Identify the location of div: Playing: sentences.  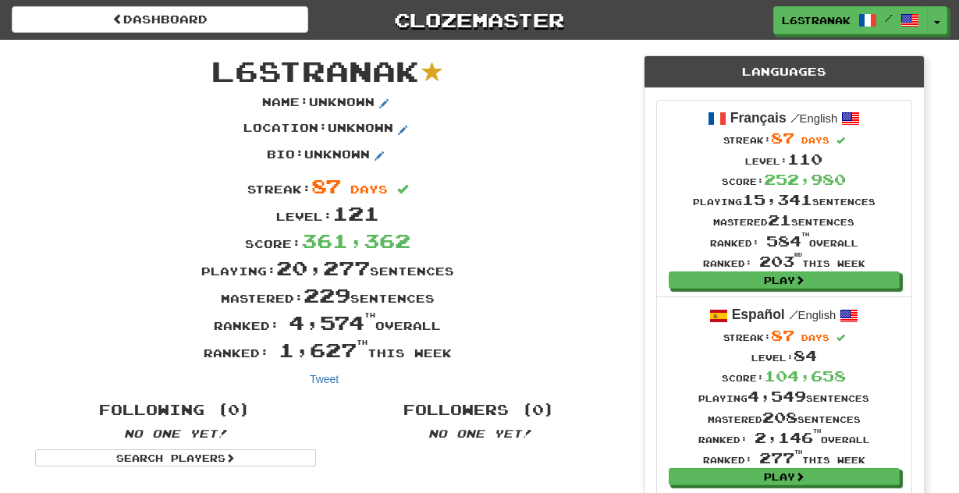
(328, 268).